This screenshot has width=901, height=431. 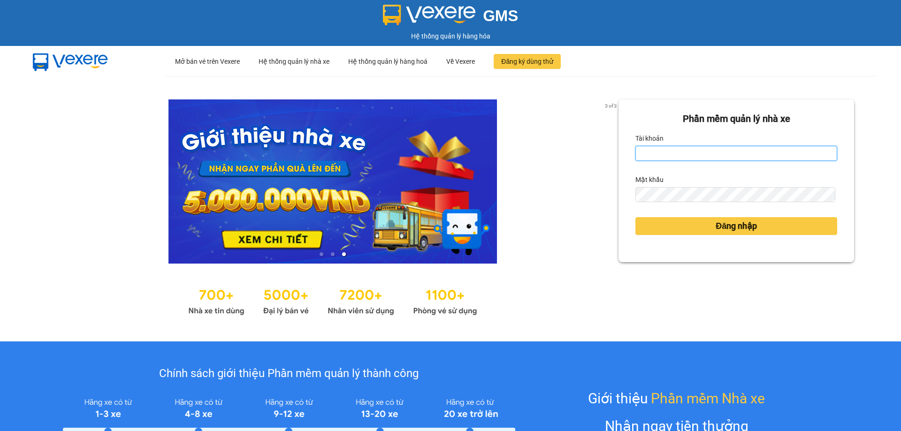 What do you see at coordinates (460, 61) in the screenshot?
I see `div: Về Vexere` at bounding box center [460, 61].